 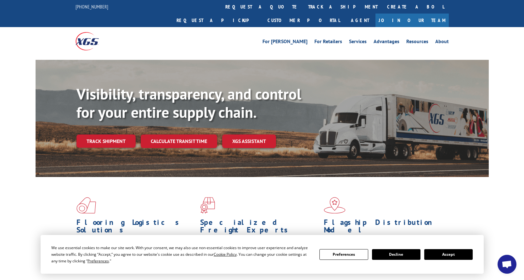 What do you see at coordinates (225, 254) in the screenshot?
I see `span: Cookie Policy` at bounding box center [225, 254].